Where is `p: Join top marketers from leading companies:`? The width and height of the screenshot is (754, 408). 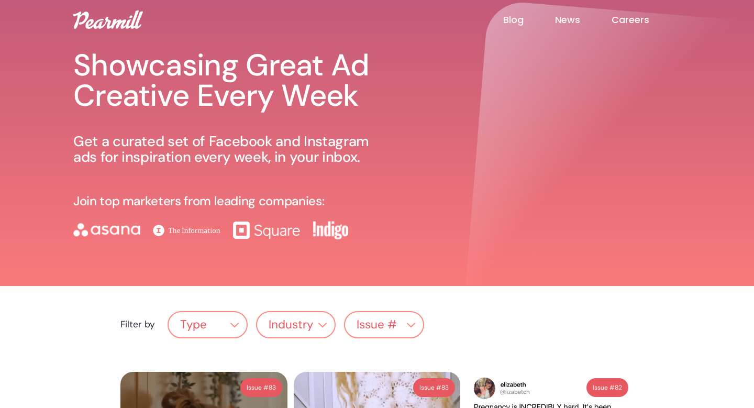
p: Join top marketers from leading companies: is located at coordinates (198, 201).